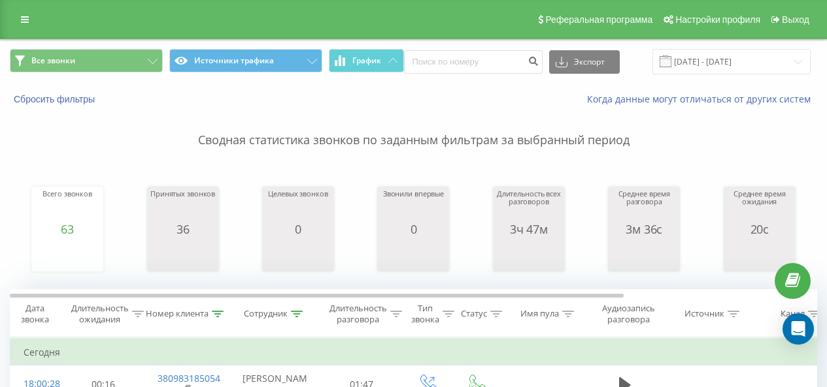  I want to click on div: Длительность всех разговоров, so click(529, 206).